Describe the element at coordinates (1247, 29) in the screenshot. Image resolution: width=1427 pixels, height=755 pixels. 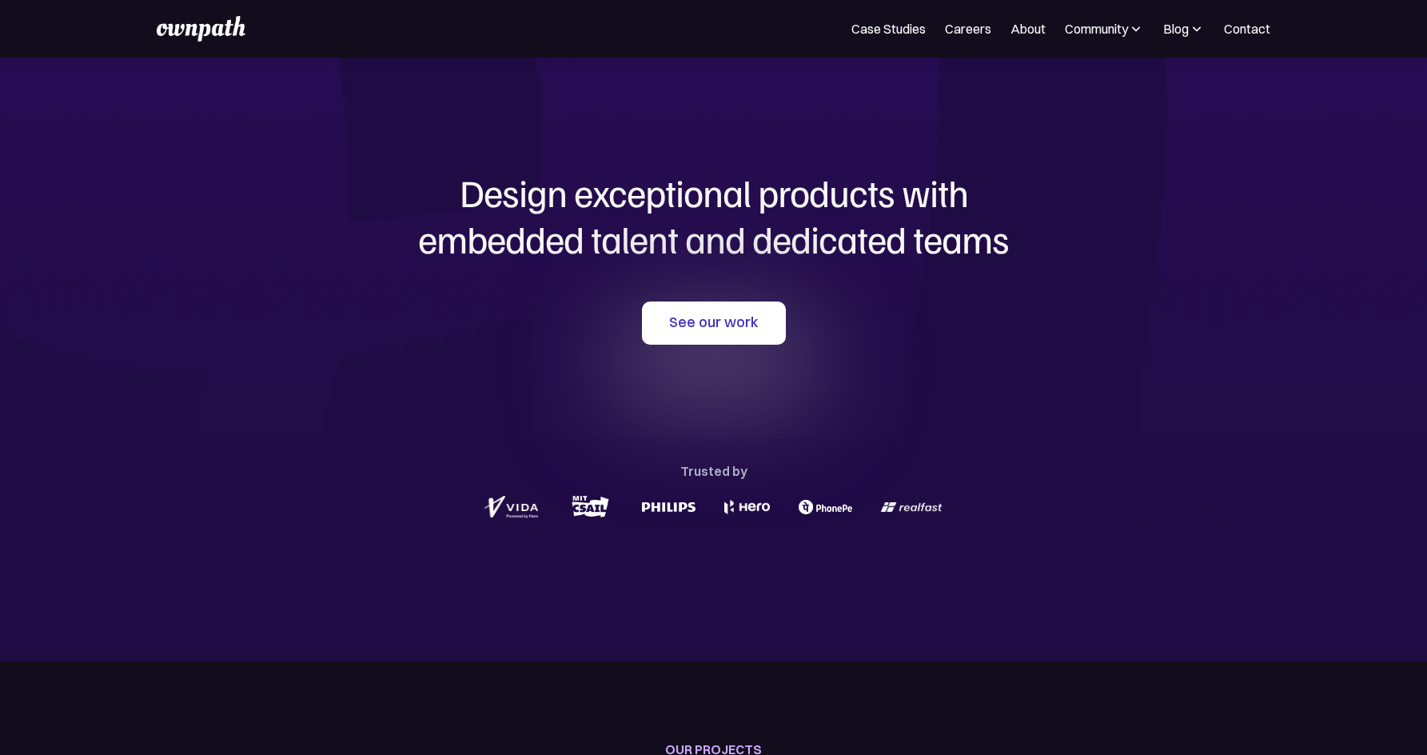
I see `a: Contact` at that location.